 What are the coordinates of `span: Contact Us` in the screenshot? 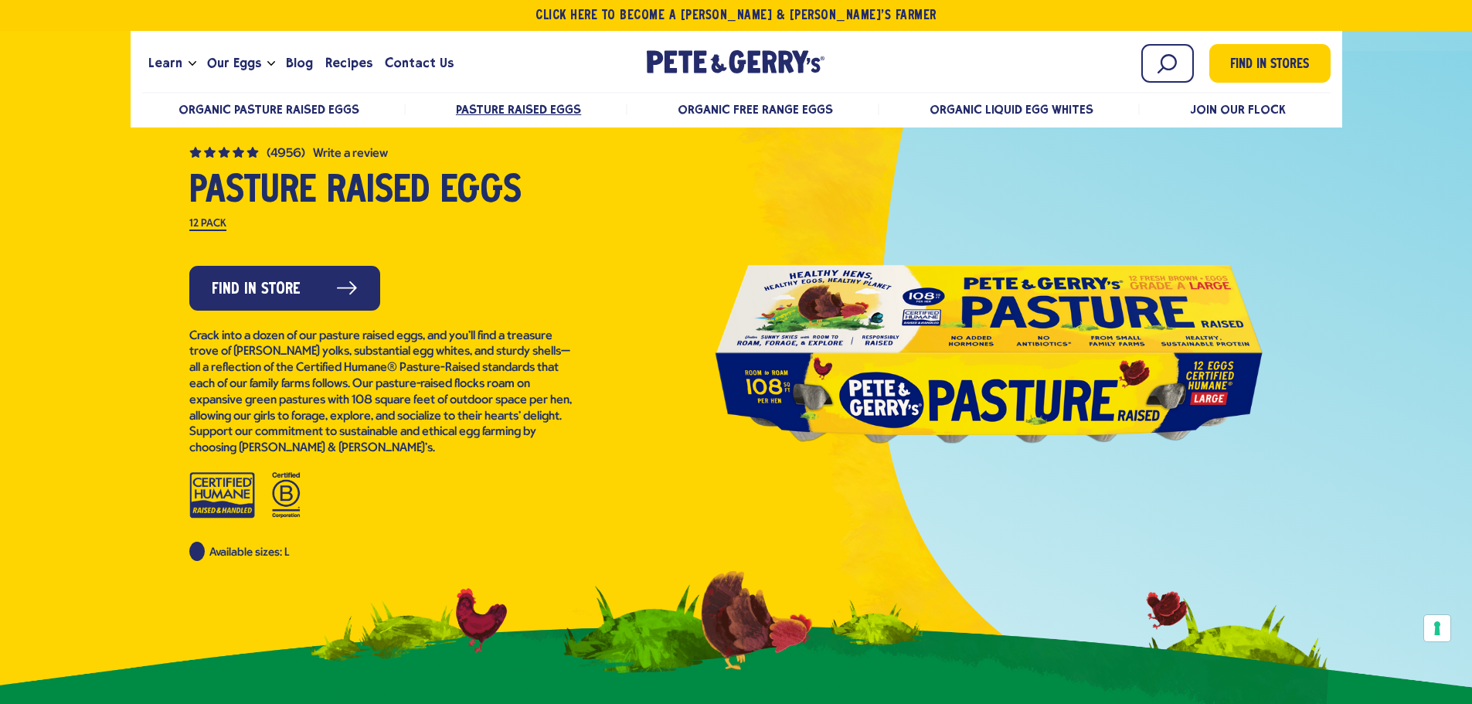 It's located at (419, 63).